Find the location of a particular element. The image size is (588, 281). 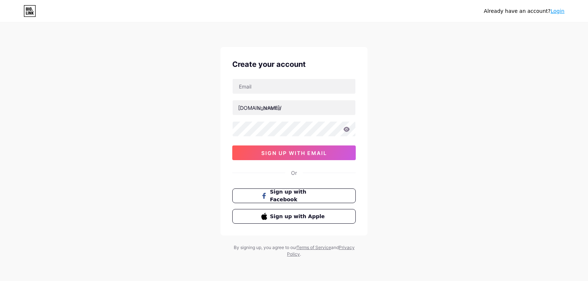

span: Sign up with Facebook is located at coordinates (299, 196).